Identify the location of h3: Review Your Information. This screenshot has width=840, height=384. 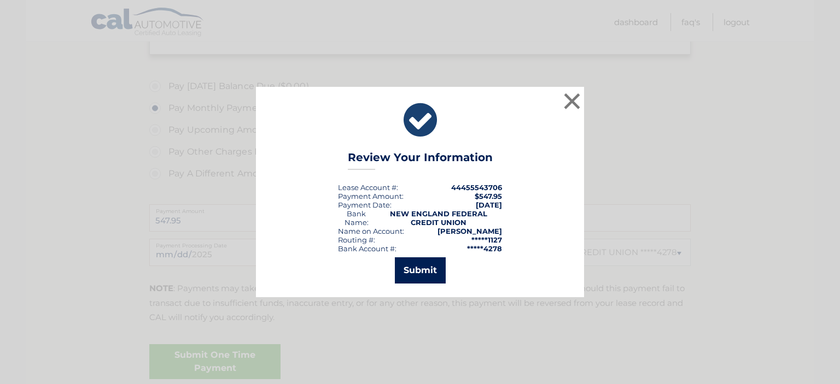
(420, 160).